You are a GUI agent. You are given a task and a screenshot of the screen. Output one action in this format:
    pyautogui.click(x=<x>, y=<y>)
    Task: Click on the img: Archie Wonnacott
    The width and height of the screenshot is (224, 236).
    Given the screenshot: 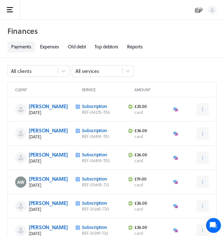 What is the action you would take?
    pyautogui.click(x=21, y=182)
    